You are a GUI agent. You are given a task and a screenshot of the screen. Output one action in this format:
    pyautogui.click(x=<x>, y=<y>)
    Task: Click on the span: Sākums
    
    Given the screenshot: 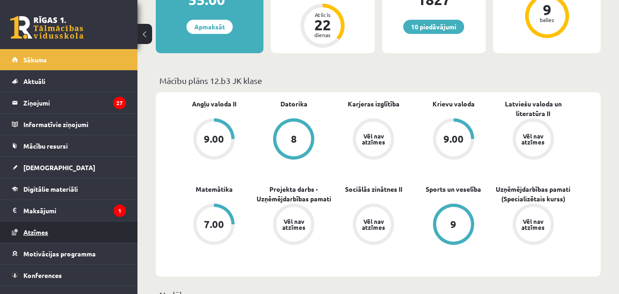 What is the action you would take?
    pyautogui.click(x=35, y=60)
    